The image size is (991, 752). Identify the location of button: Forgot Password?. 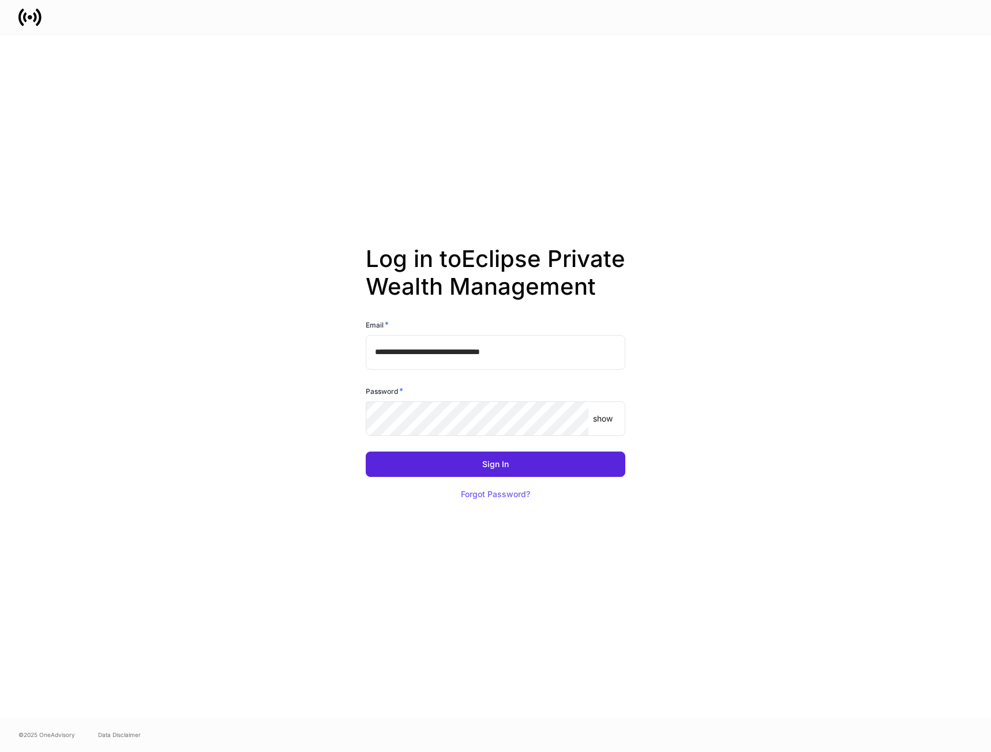
(496, 494).